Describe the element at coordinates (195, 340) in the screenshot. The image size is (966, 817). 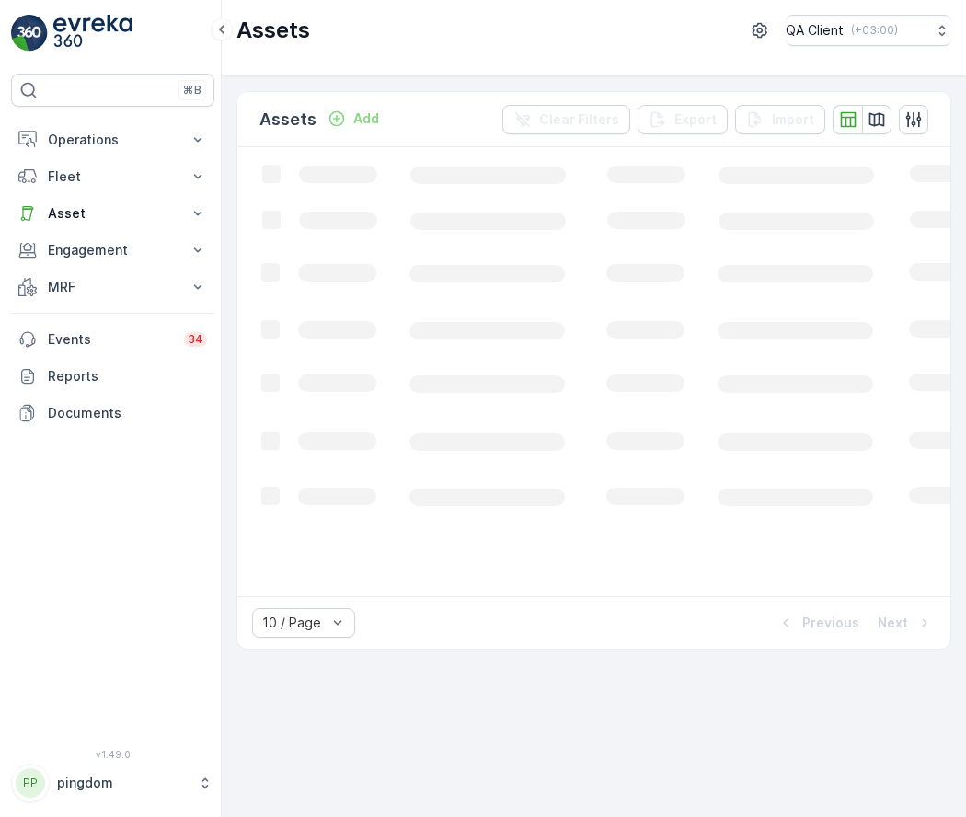
I see `p: 34` at that location.